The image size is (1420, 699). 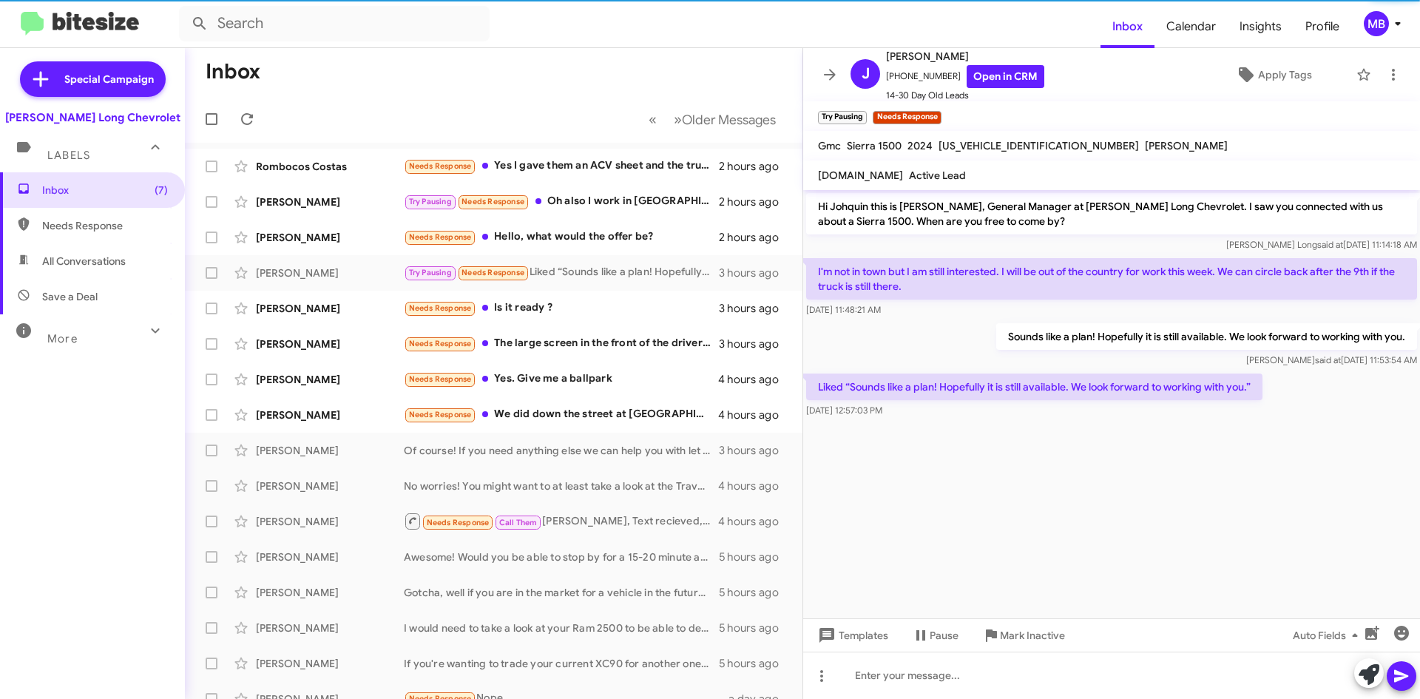 I want to click on button: Templates, so click(x=852, y=636).